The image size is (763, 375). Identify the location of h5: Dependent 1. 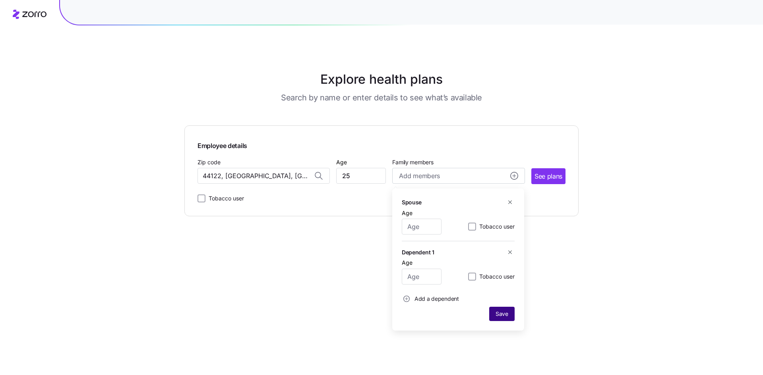
(418, 252).